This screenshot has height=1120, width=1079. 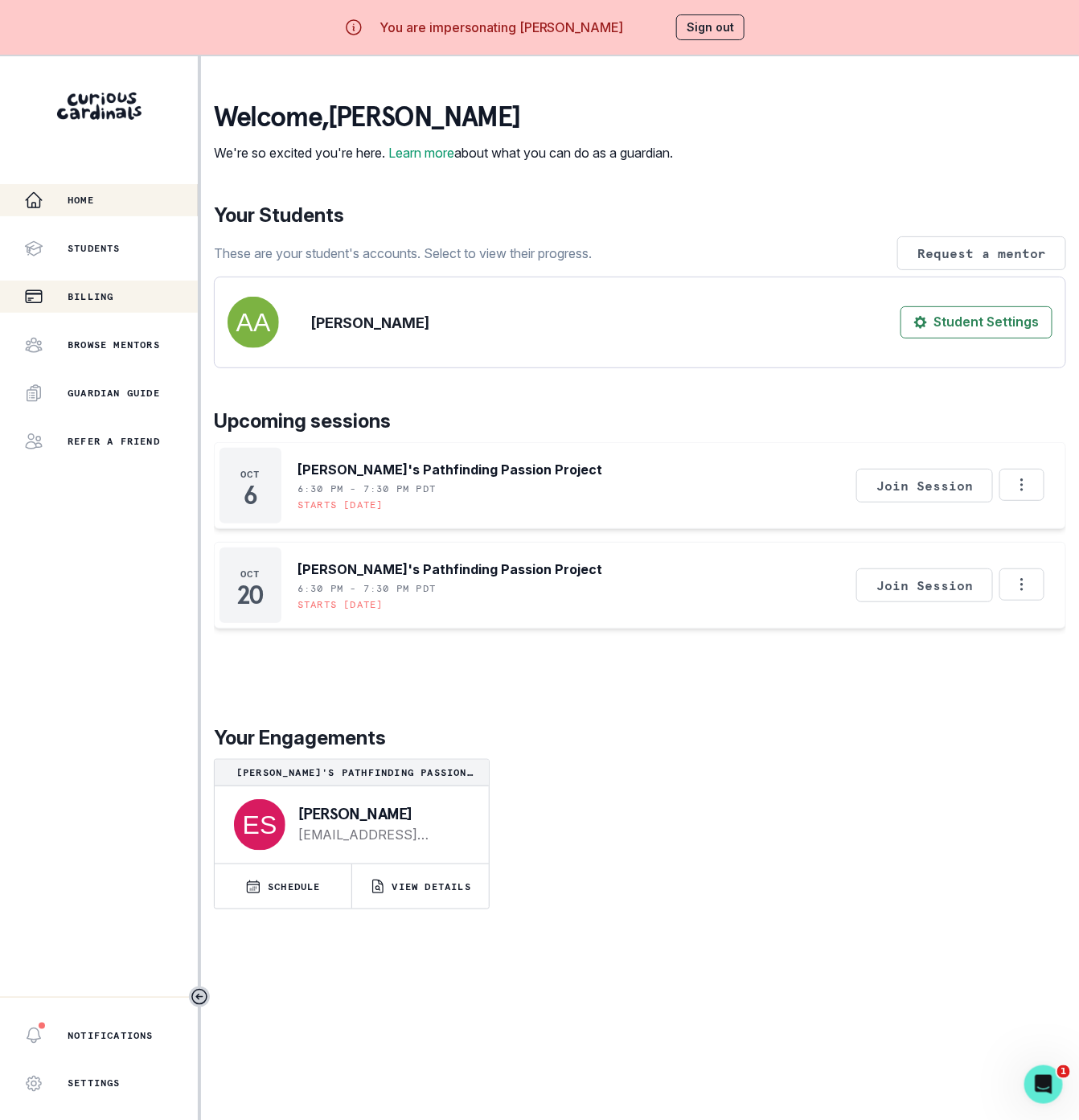 What do you see at coordinates (94, 1084) in the screenshot?
I see `p: Settings` at bounding box center [94, 1084].